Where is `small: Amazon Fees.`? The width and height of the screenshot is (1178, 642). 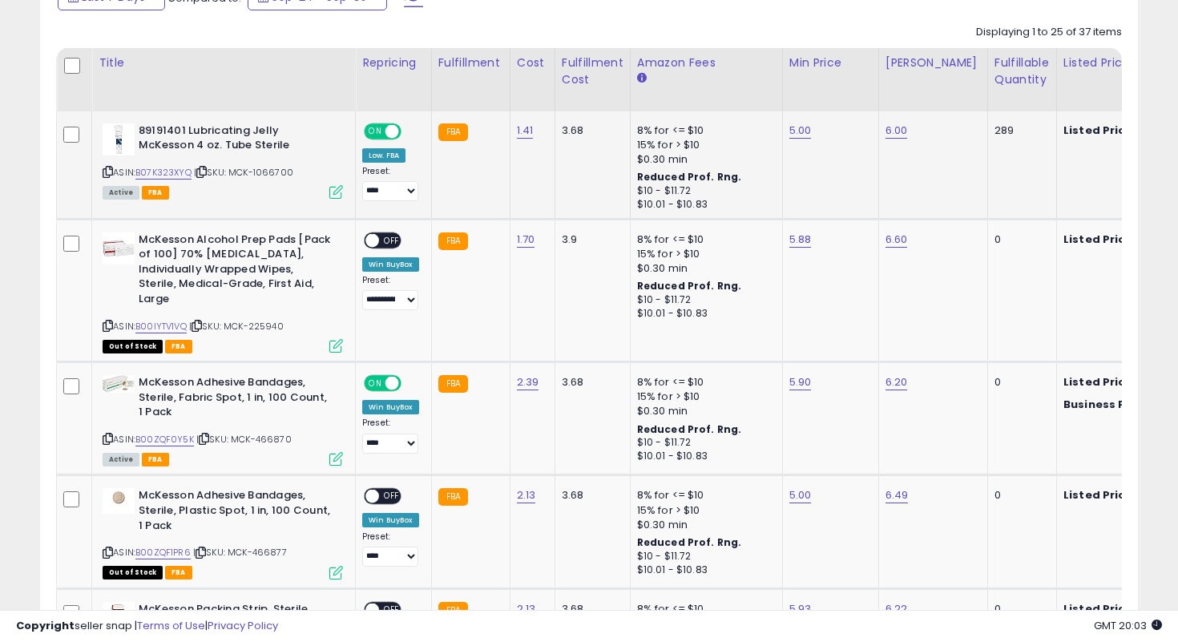
small: Amazon Fees. is located at coordinates (642, 79).